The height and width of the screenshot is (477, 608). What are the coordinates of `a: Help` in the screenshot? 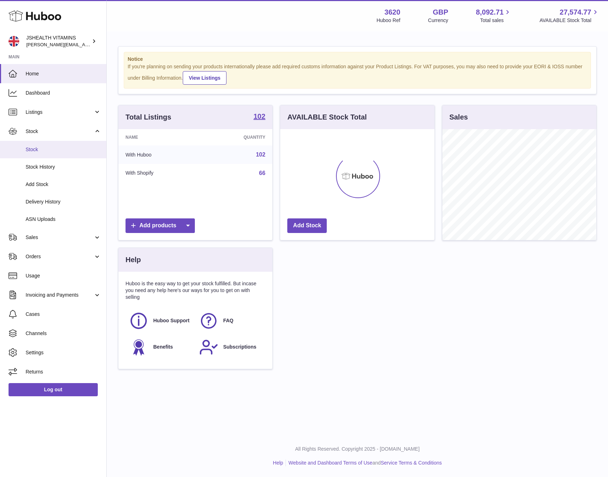 It's located at (278, 462).